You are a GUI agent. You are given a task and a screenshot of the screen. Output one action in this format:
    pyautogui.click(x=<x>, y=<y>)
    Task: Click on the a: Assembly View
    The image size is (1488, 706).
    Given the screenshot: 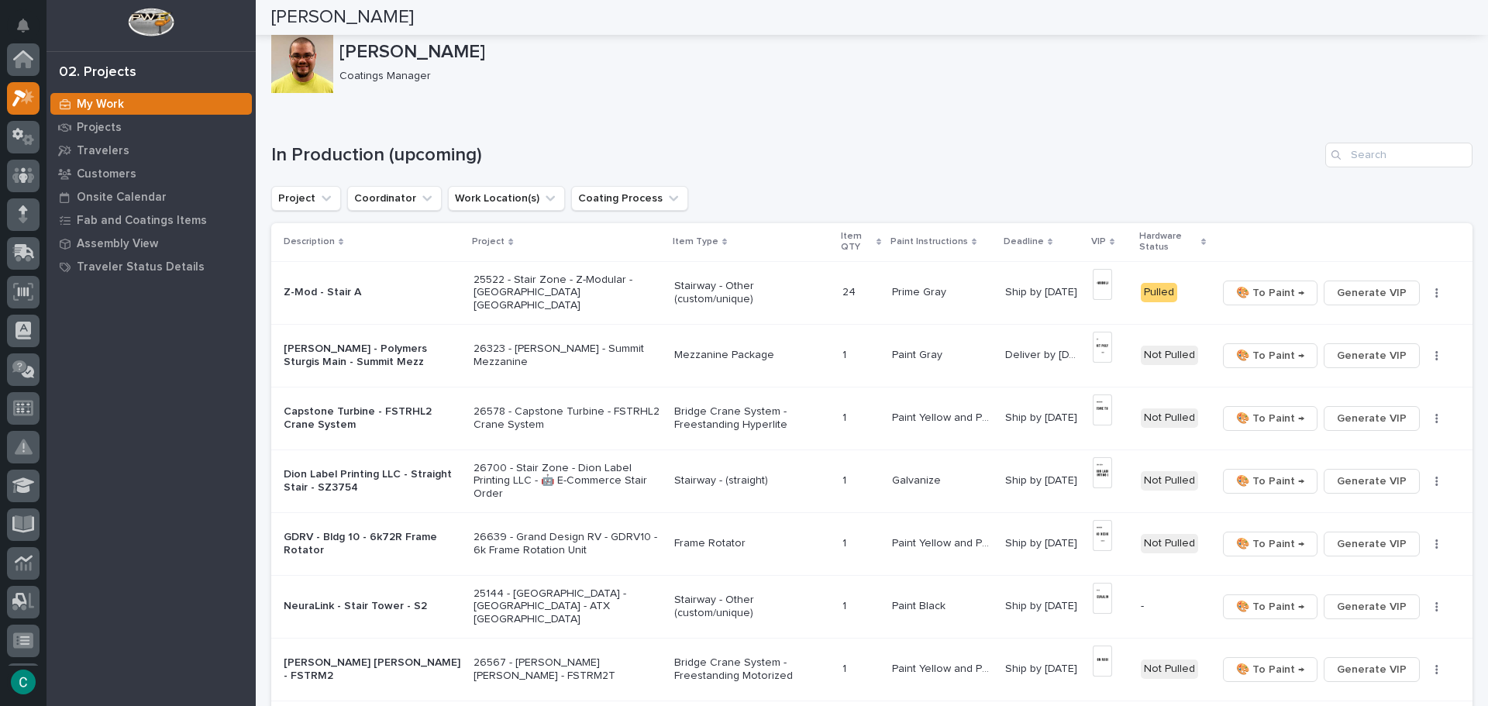 What is the action you would take?
    pyautogui.click(x=151, y=243)
    